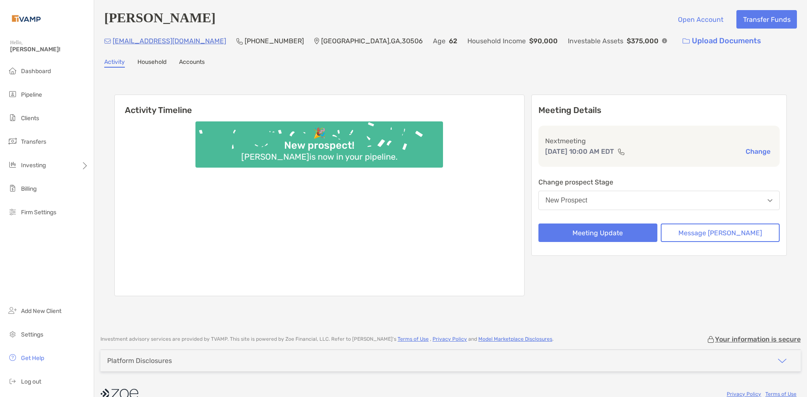 The image size is (807, 397). Describe the element at coordinates (13, 381) in the screenshot. I see `img: logout icon` at that location.